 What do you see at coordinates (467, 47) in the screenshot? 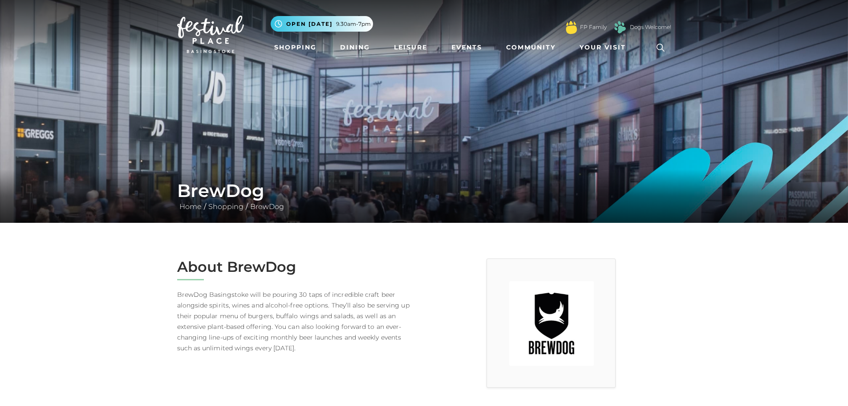
I see `a: Events` at bounding box center [467, 47].